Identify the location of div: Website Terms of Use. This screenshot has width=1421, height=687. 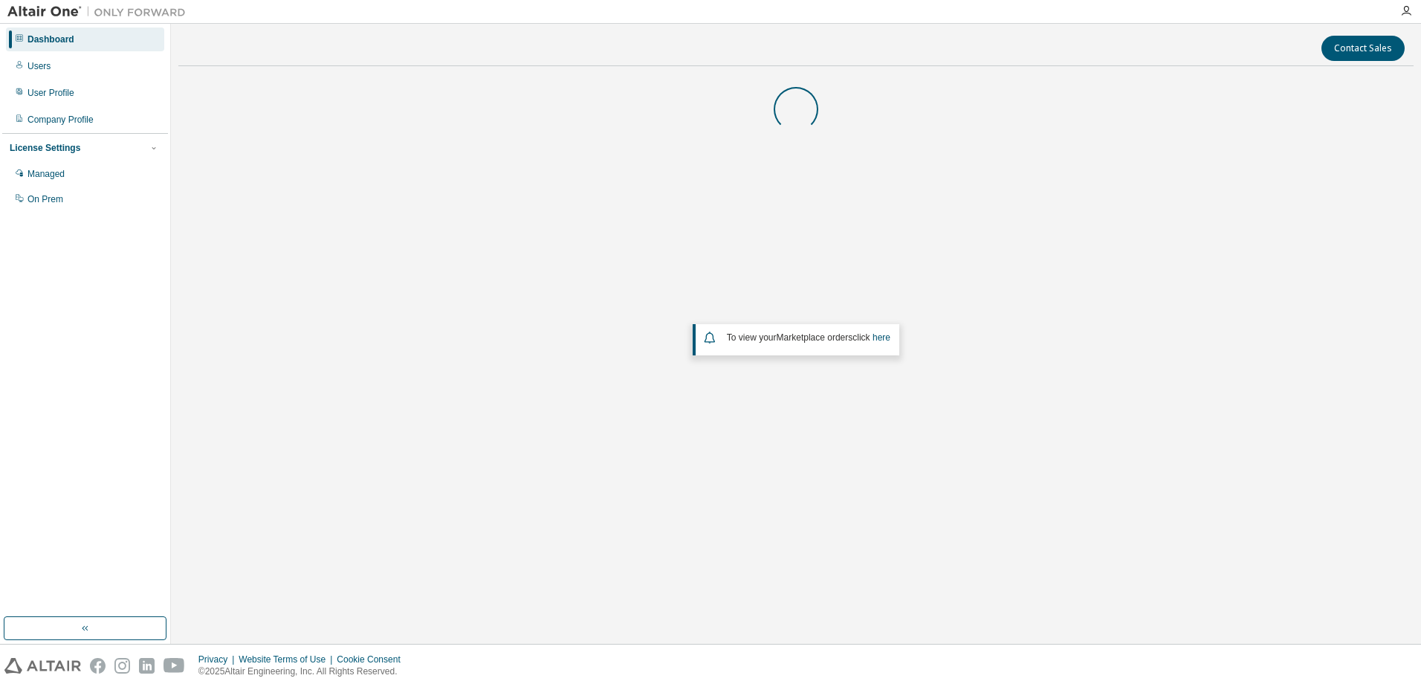
(288, 659).